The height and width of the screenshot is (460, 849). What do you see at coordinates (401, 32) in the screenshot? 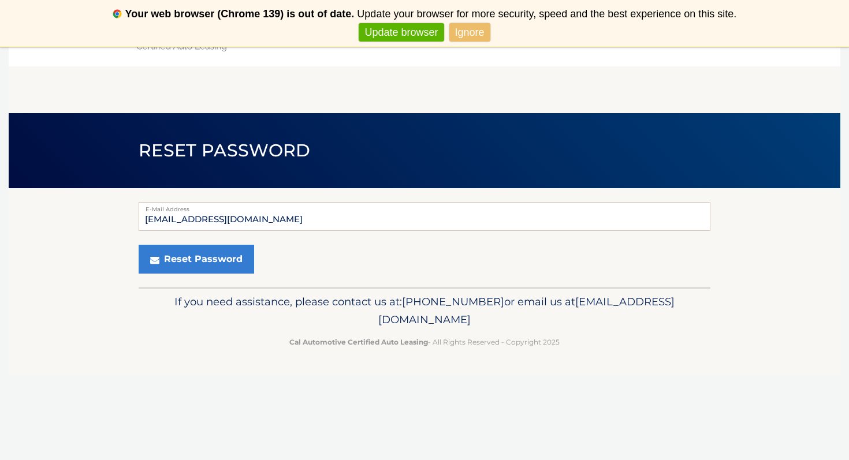
I see `a: Update browser` at bounding box center [401, 32].